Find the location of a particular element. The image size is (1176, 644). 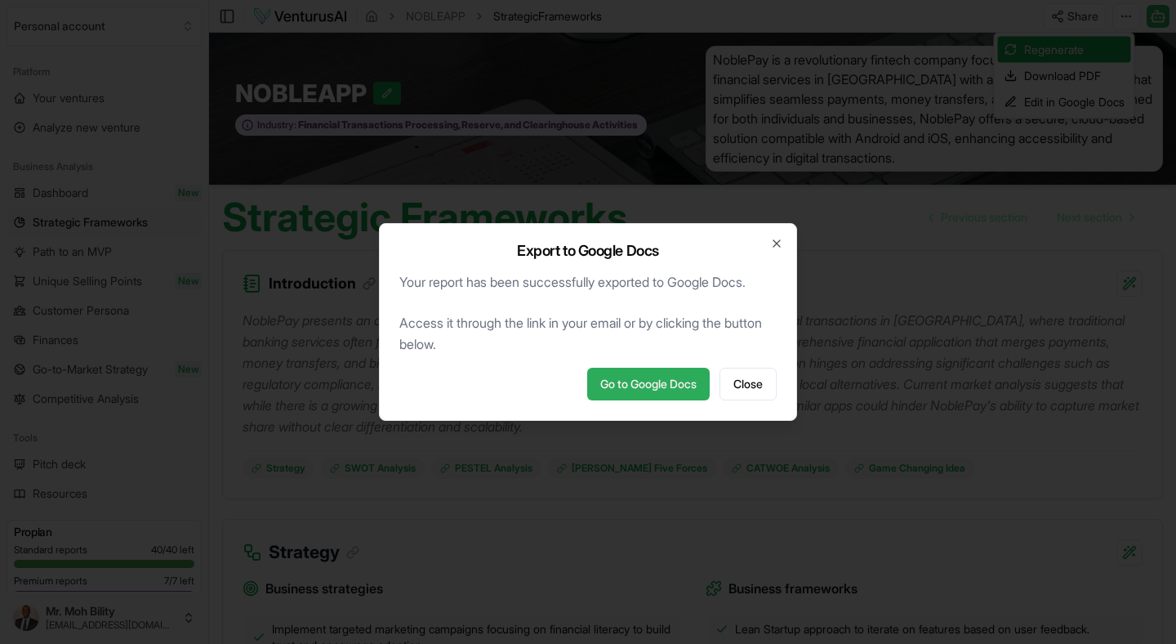

span: Close is located at coordinates (748, 384).